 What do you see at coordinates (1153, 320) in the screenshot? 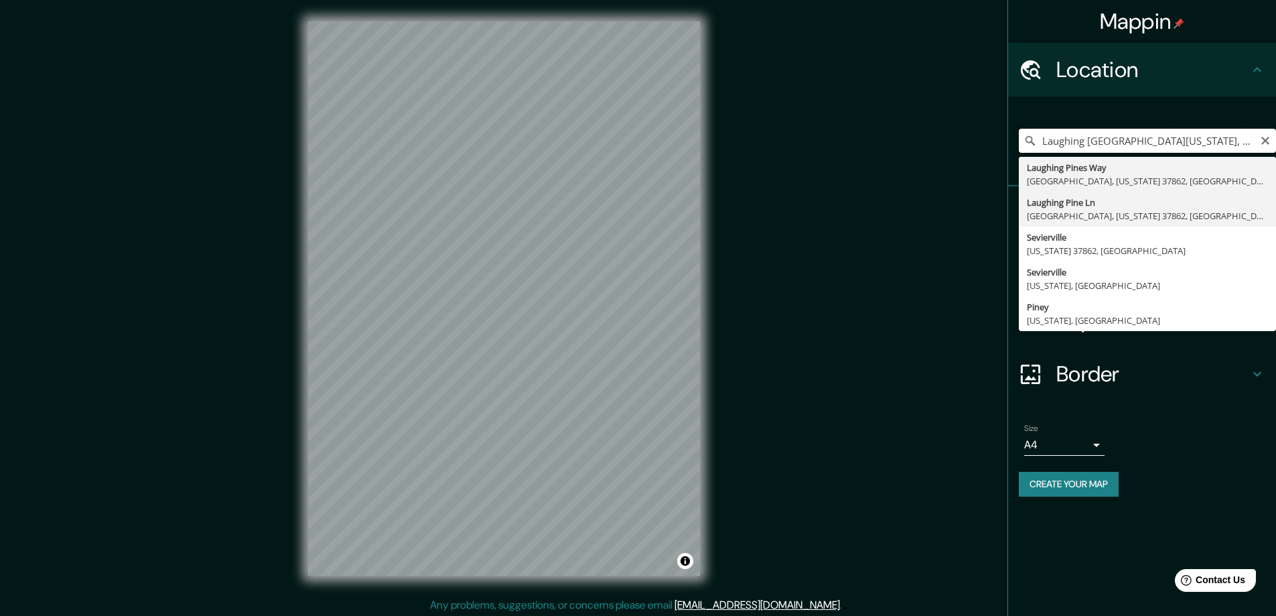
I see `h4: Layout` at bounding box center [1153, 320].